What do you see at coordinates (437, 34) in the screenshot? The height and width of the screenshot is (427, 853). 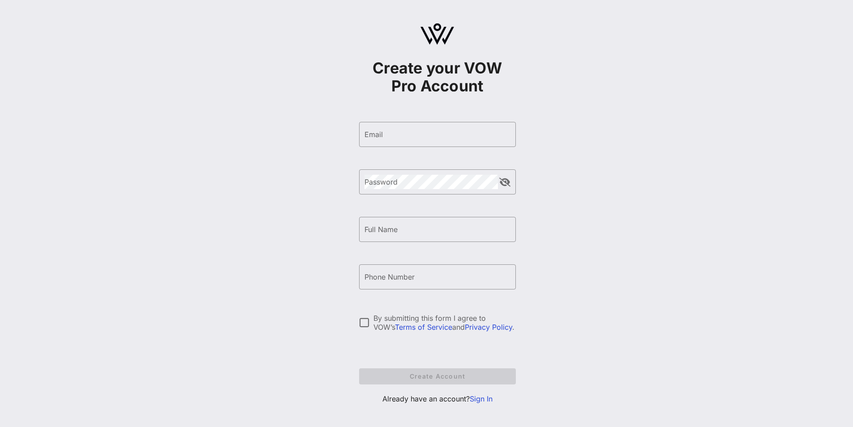 I see `img: logo.svg` at bounding box center [437, 34].